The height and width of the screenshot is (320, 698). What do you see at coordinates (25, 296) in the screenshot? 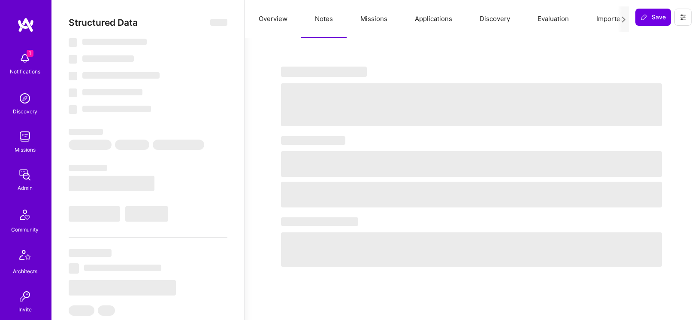
I see `img: Invite` at bounding box center [25, 296].